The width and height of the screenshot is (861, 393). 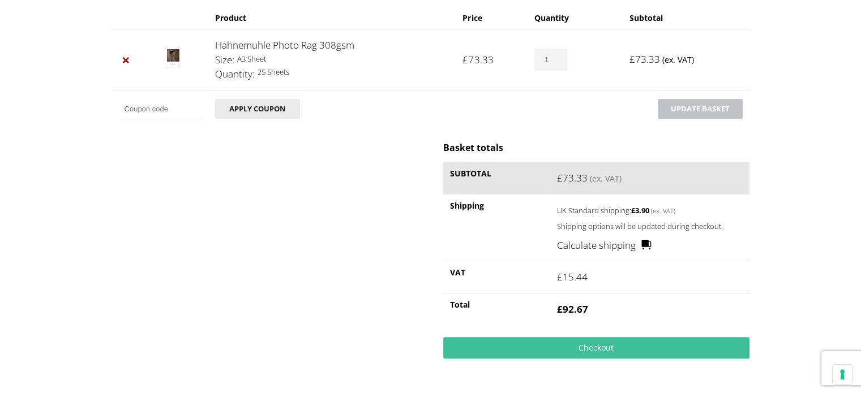 I want to click on bdi: 92.67, so click(x=572, y=309).